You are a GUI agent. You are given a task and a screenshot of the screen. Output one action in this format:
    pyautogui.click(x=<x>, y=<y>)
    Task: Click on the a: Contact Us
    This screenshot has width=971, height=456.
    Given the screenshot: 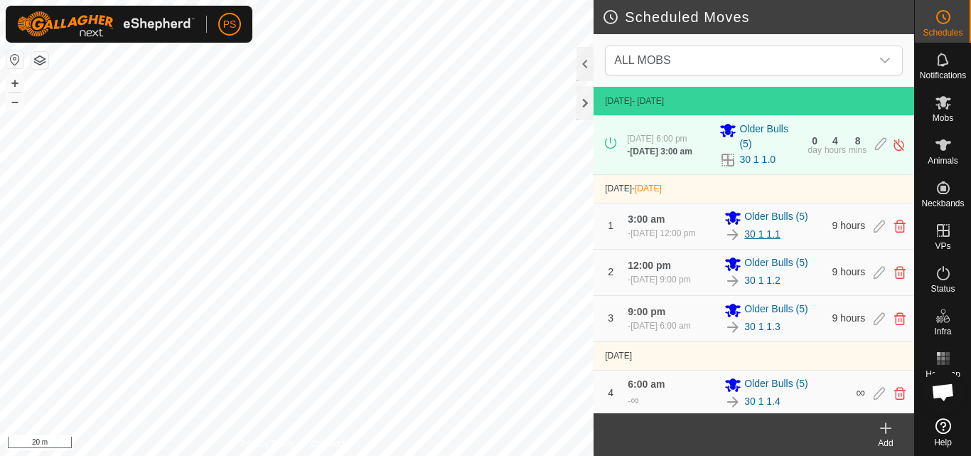 What is the action you would take?
    pyautogui.click(x=331, y=444)
    